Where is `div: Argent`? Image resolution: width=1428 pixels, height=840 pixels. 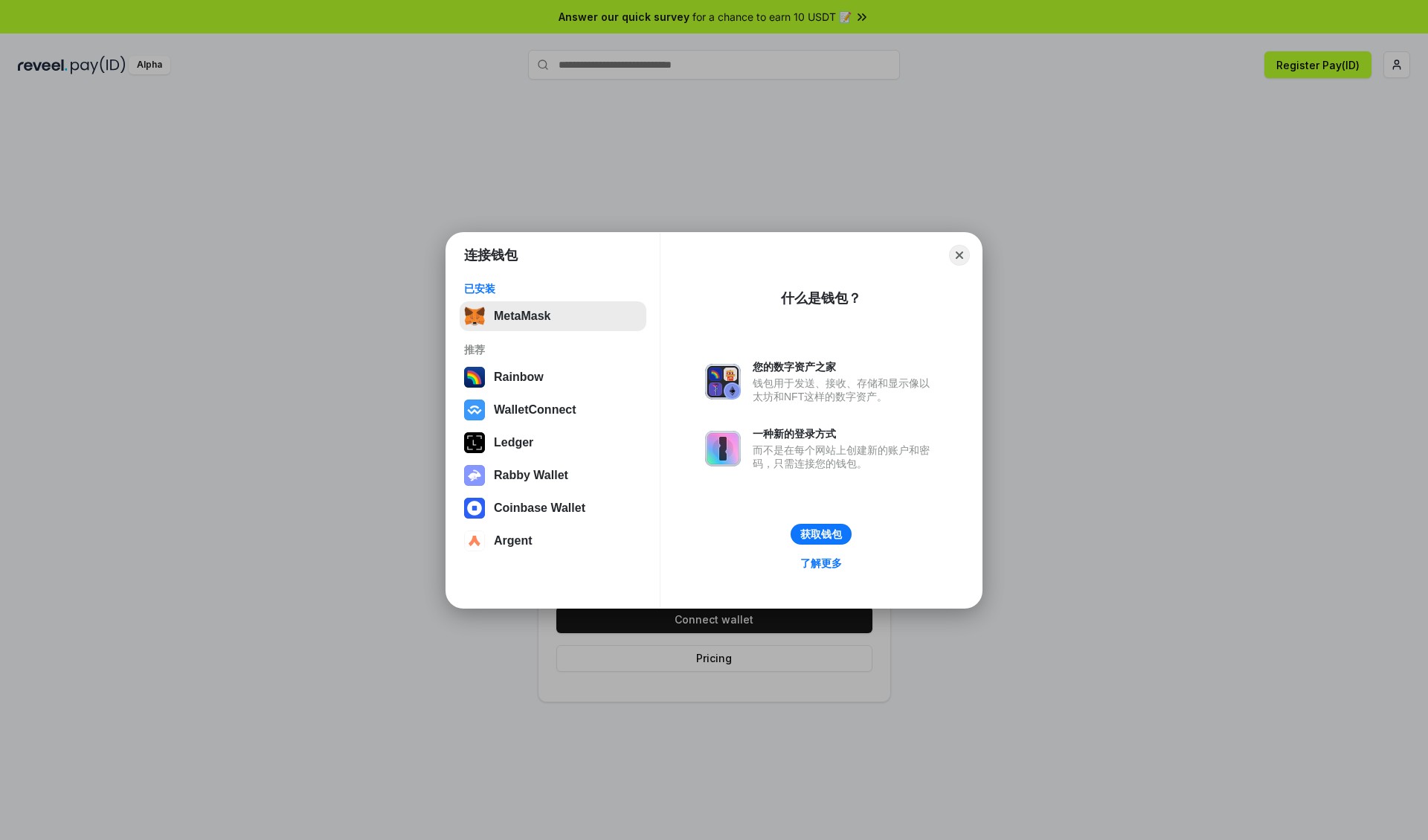
div: Argent is located at coordinates (513, 540).